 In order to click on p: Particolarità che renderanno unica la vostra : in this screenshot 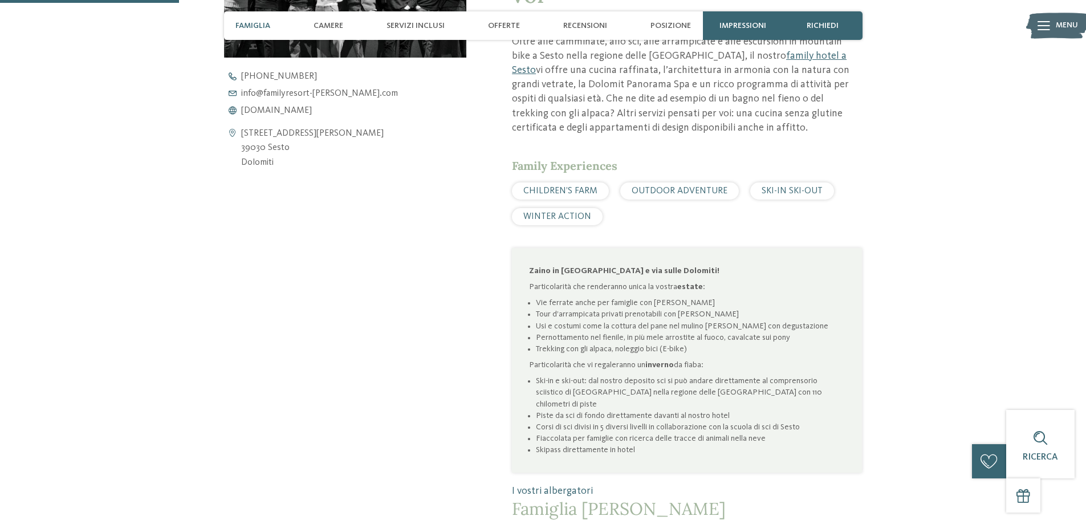, I will do `click(687, 287)`.